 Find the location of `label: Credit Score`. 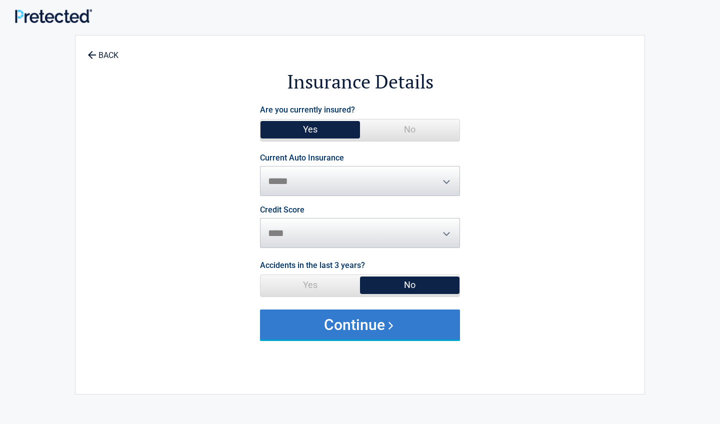

label: Credit Score is located at coordinates (282, 210).